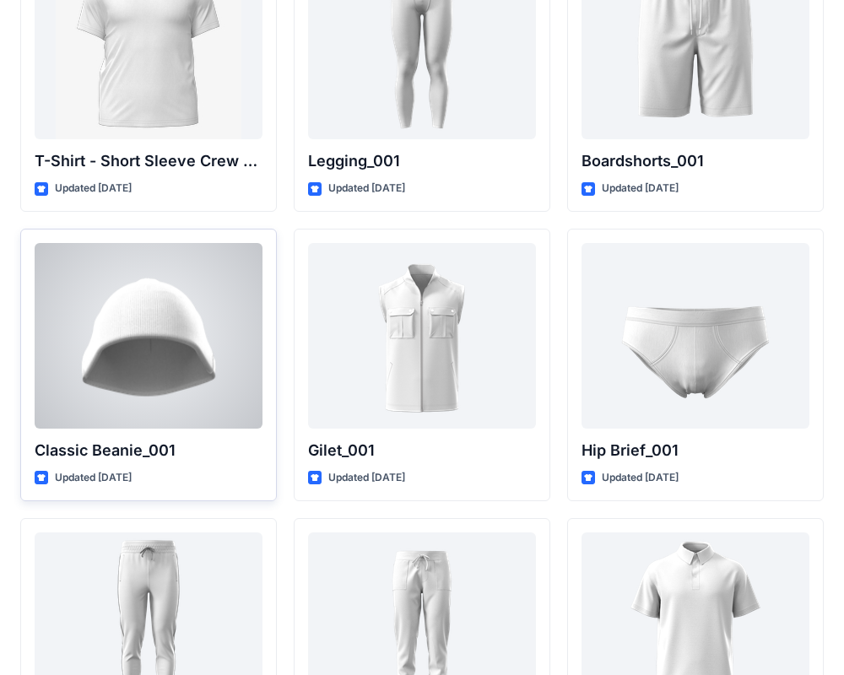  Describe the element at coordinates (695, 161) in the screenshot. I see `p: Boardshorts_001` at that location.